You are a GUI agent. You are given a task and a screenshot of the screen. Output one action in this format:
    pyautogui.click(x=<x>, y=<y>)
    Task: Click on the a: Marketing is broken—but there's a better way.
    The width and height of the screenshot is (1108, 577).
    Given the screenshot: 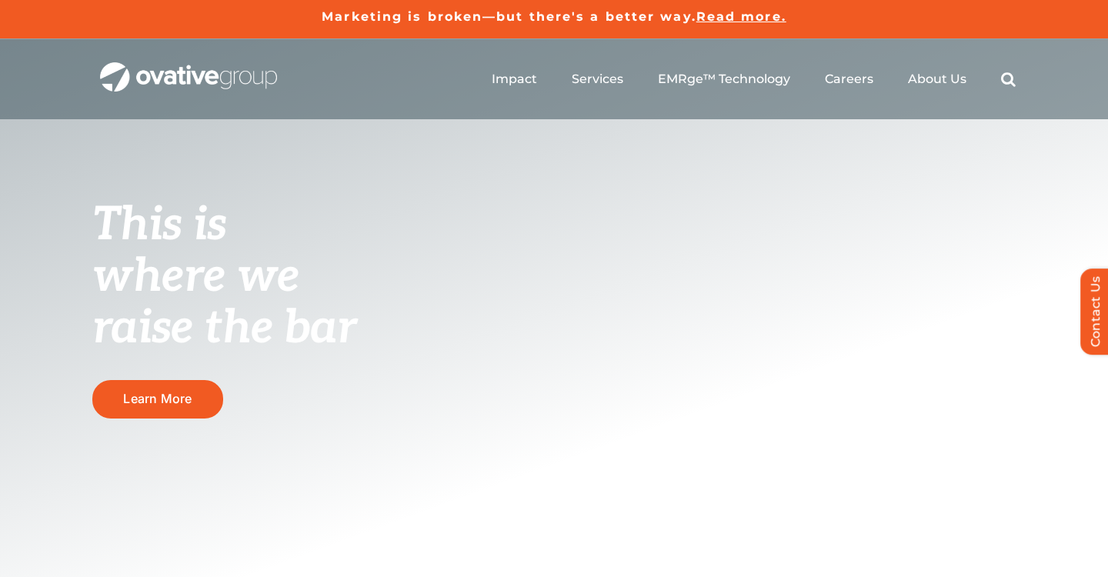 What is the action you would take?
    pyautogui.click(x=509, y=16)
    